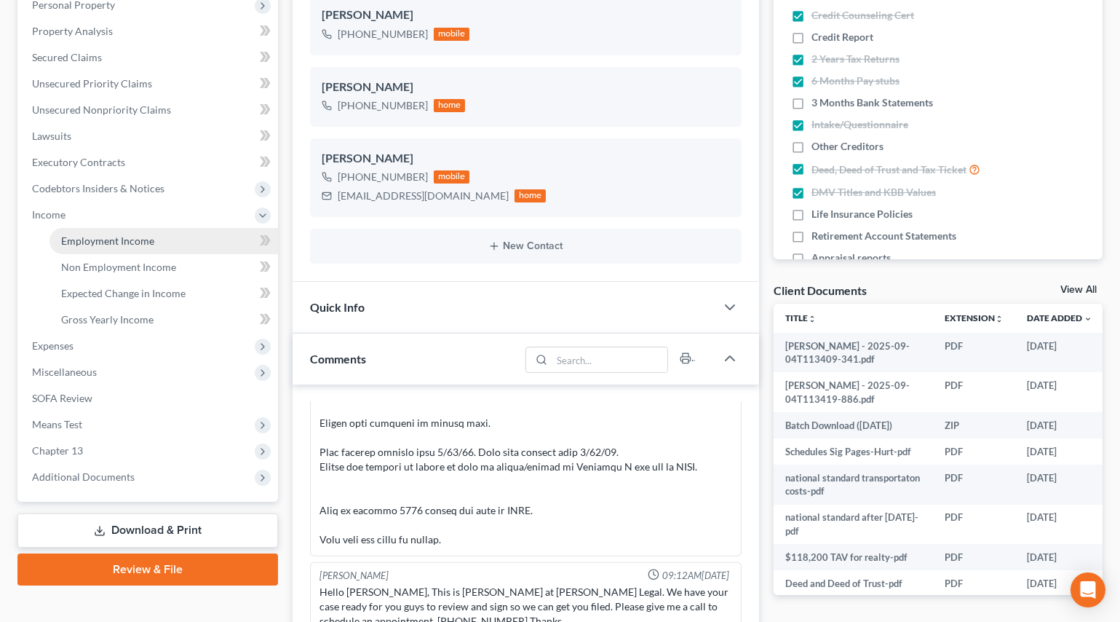  I want to click on a: Date Added expand_more, so click(1060, 317).